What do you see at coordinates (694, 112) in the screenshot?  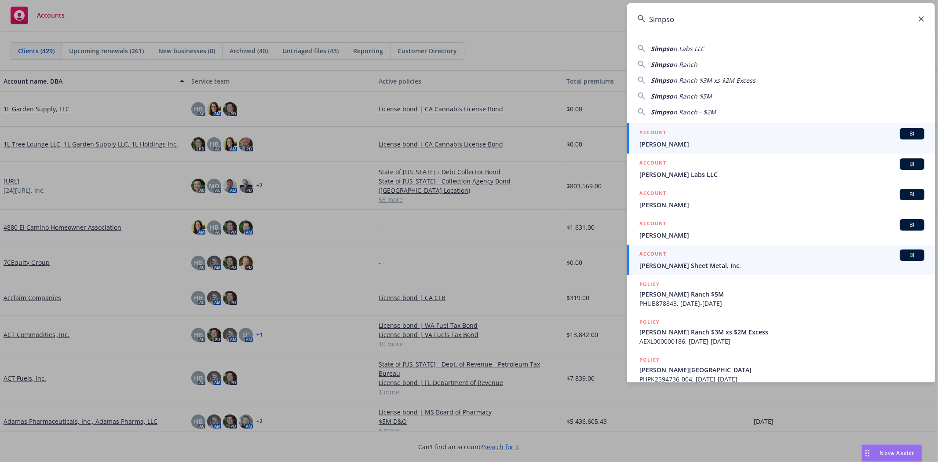 I see `span: n Ranch - $2M` at bounding box center [694, 112].